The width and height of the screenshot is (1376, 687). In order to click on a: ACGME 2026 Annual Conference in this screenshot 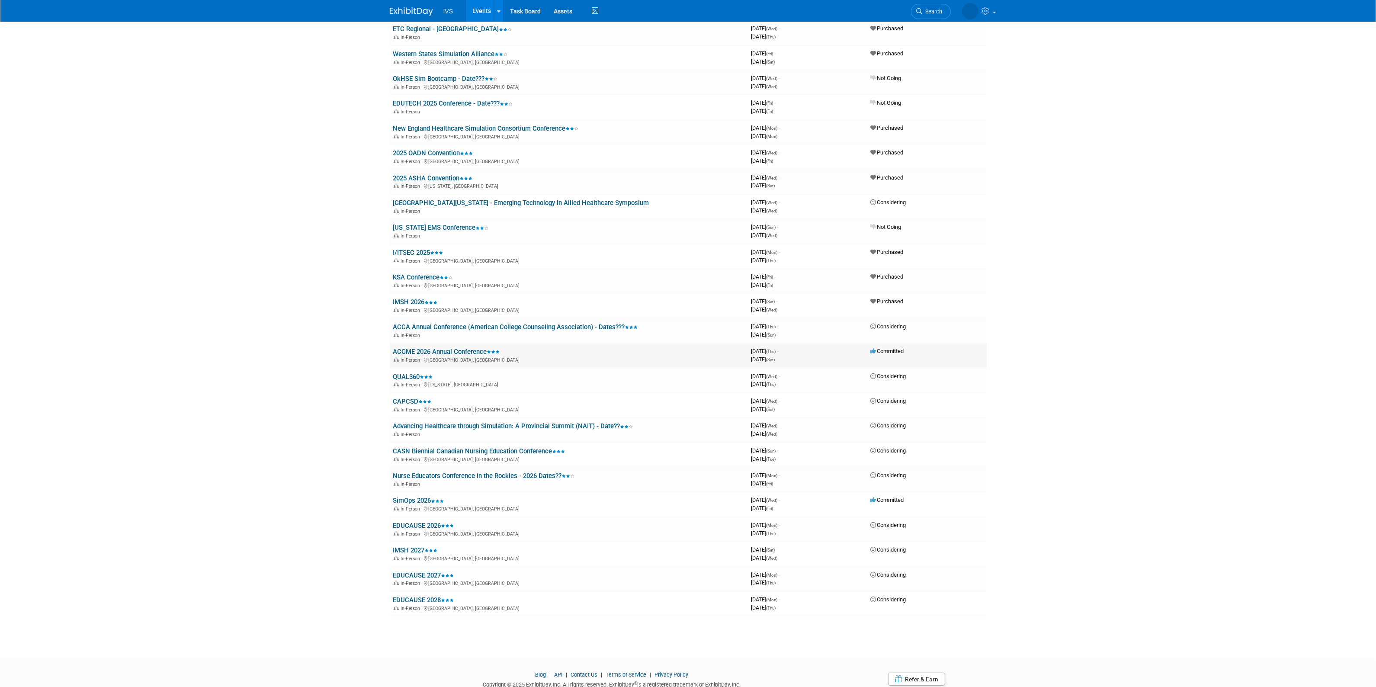, I will do `click(446, 352)`.